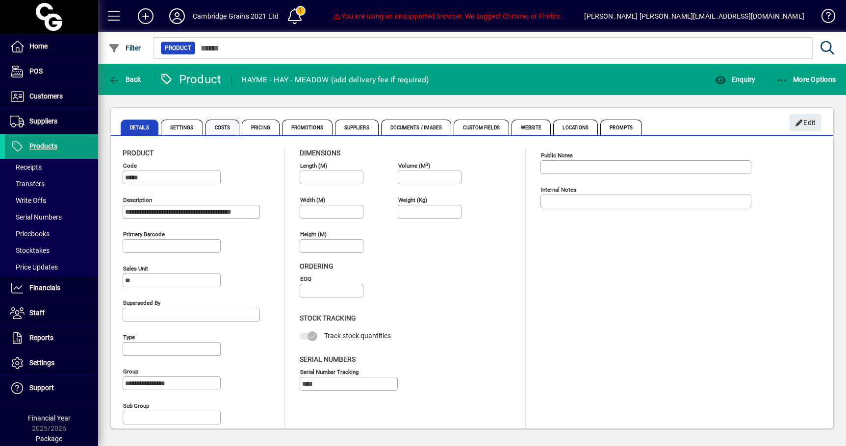  Describe the element at coordinates (49, 439) in the screenshot. I see `span: Package` at that location.